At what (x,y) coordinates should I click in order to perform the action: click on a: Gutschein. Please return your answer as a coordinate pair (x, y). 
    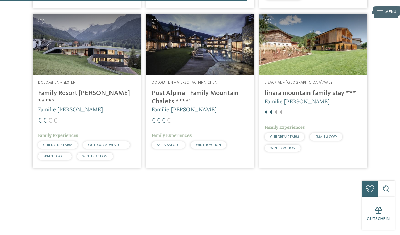
    Looking at the image, I should click on (378, 213).